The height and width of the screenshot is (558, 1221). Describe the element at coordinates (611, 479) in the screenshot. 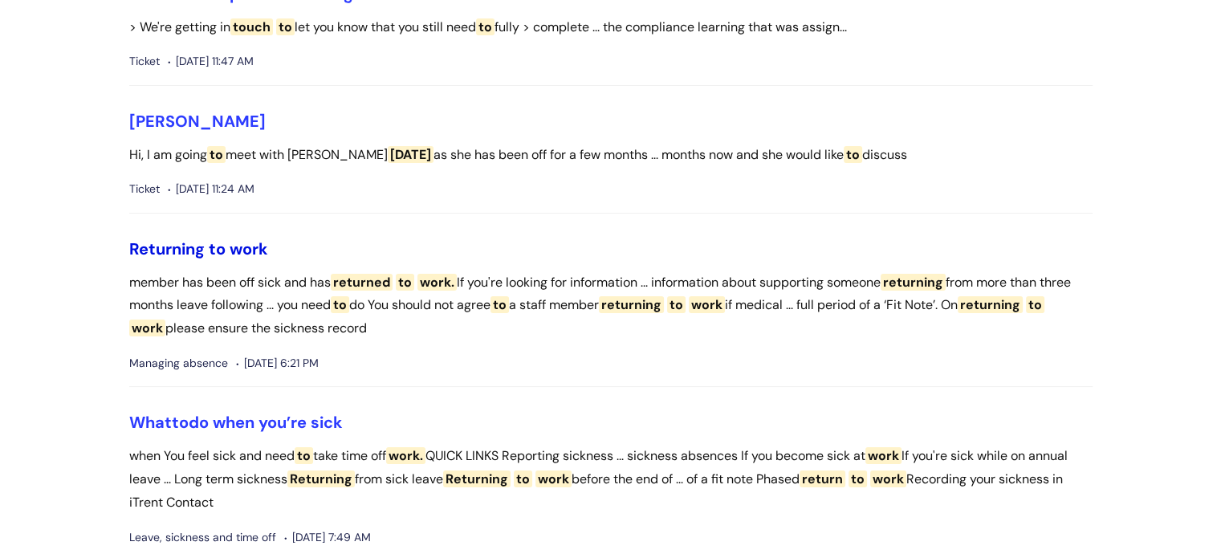

I see `p: when You feel sick and need take time off QUICK LINKS Reporting sickness ... sickness absences If...` at that location.